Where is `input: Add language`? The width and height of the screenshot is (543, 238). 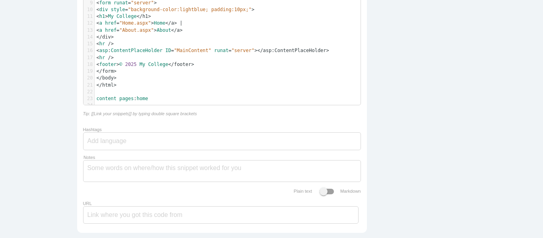
input: Add language is located at coordinates (111, 141).